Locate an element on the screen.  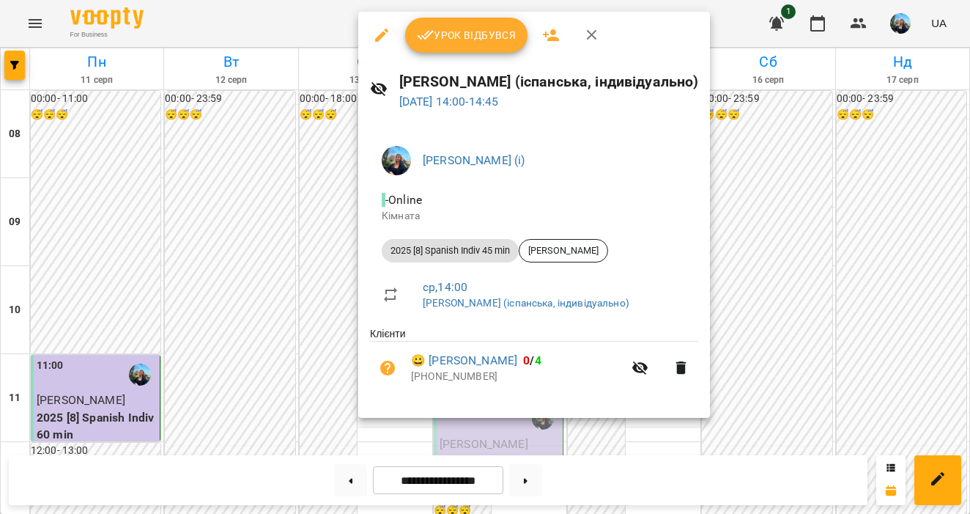
img: 2af6091e25fda313b10444cbfb289e4d.jpg is located at coordinates (396, 160).